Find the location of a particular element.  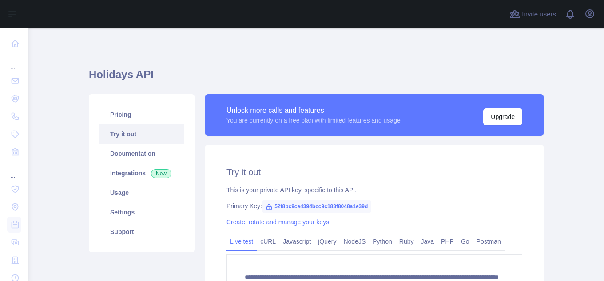

div: Primary Key: is located at coordinates (374, 206).